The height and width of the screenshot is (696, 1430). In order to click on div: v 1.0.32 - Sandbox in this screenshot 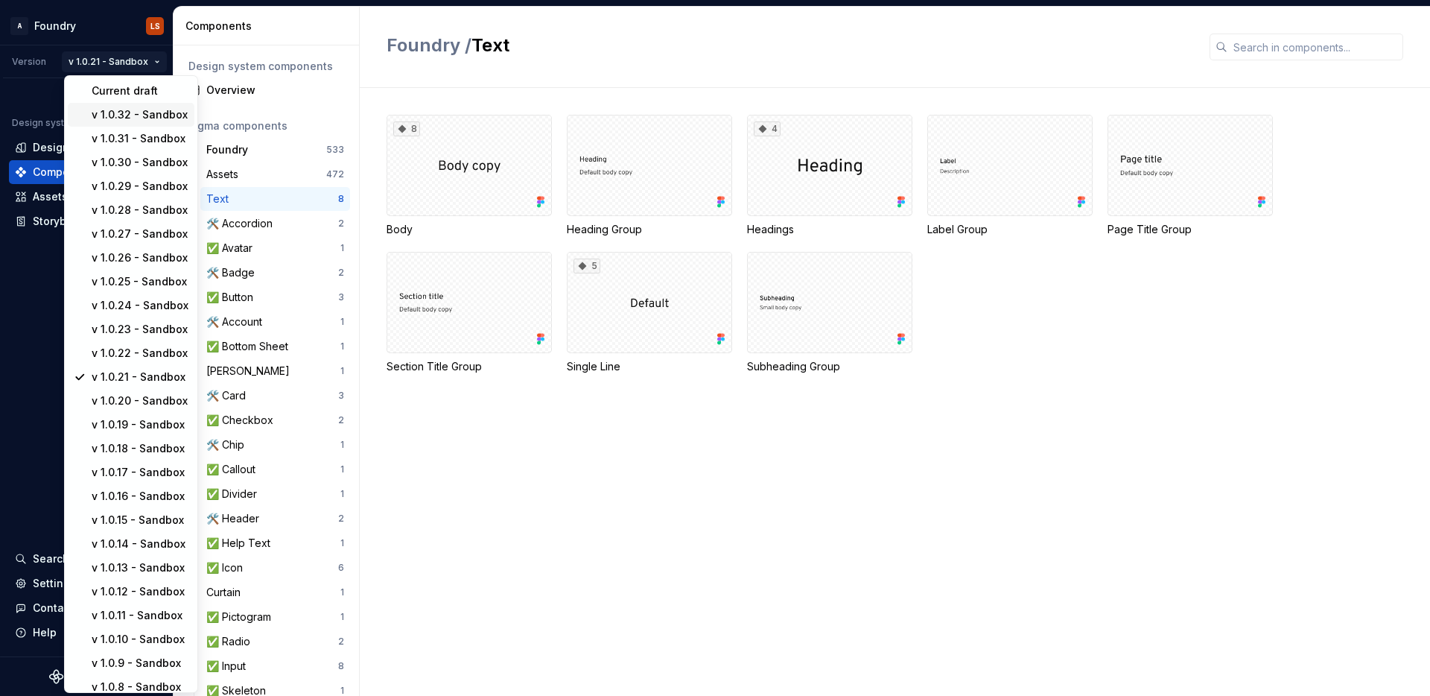, I will do `click(140, 115)`.